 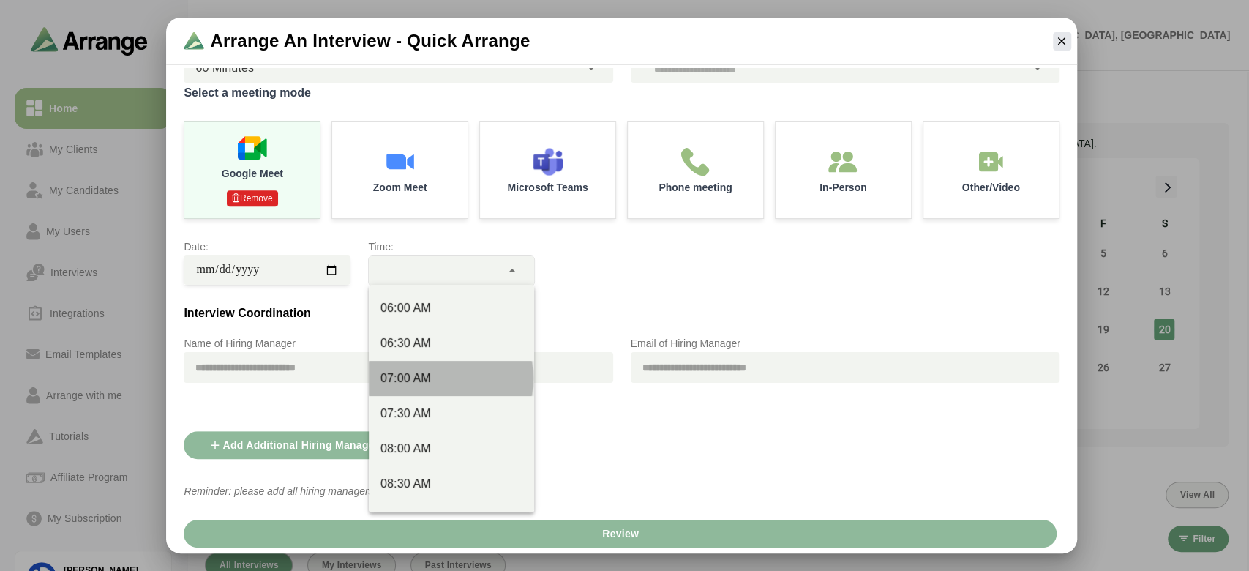 What do you see at coordinates (451, 519) in the screenshot?
I see `div: 09:00 AM` at bounding box center [451, 519].